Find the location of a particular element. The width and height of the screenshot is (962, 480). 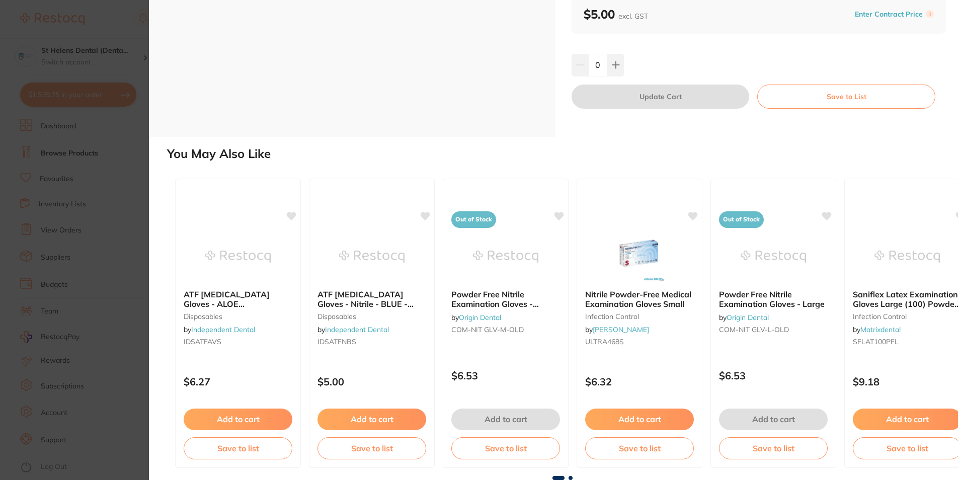

img: Powder Free Nitrile Examination Gloves - Large is located at coordinates (774, 257).